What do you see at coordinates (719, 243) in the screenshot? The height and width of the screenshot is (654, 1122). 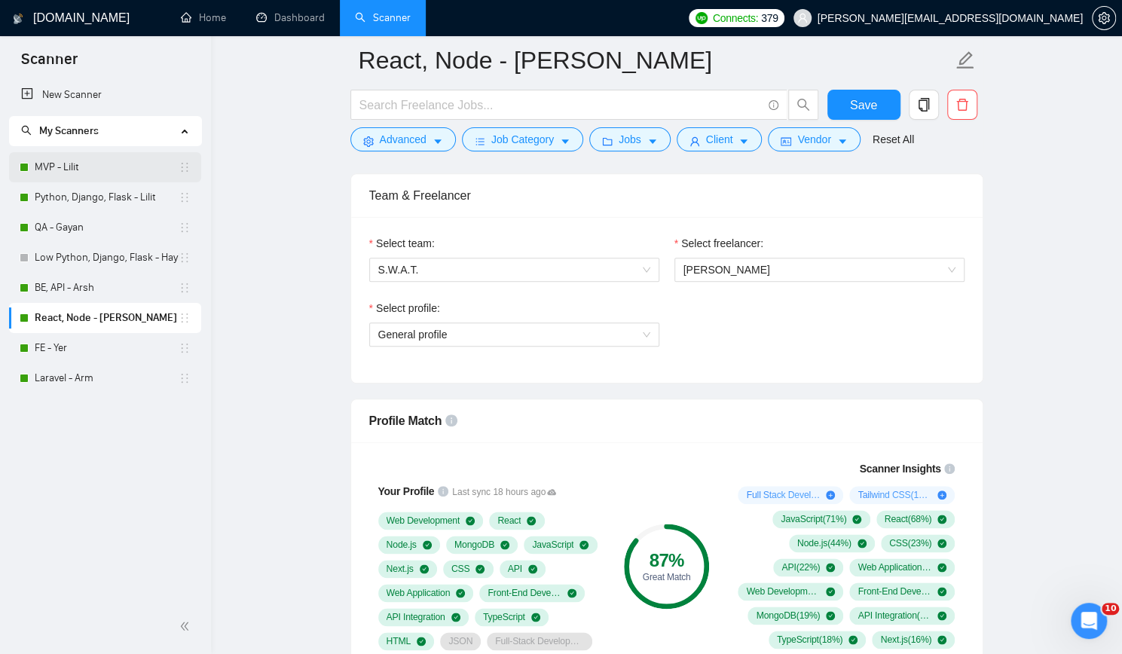 I see `label: Select freelancer:` at bounding box center [719, 243].